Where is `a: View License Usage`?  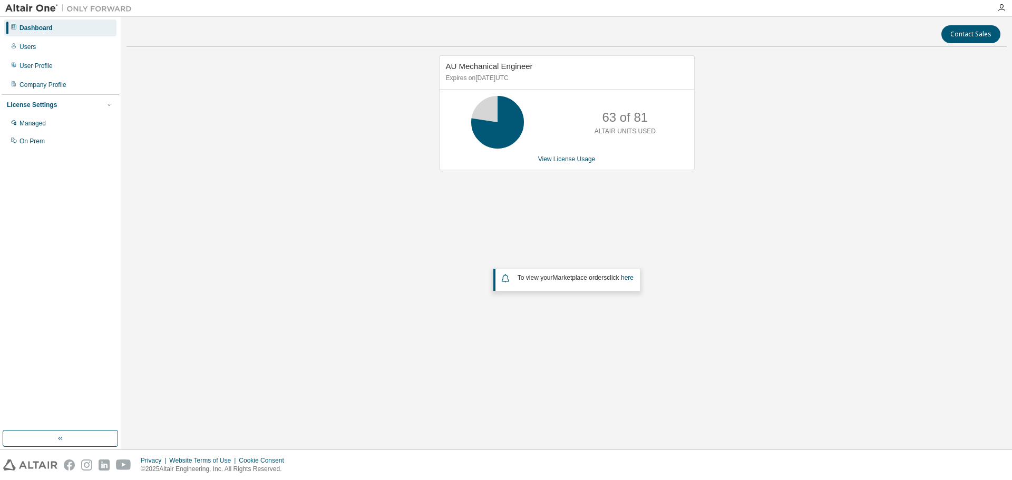
a: View License Usage is located at coordinates (566, 159).